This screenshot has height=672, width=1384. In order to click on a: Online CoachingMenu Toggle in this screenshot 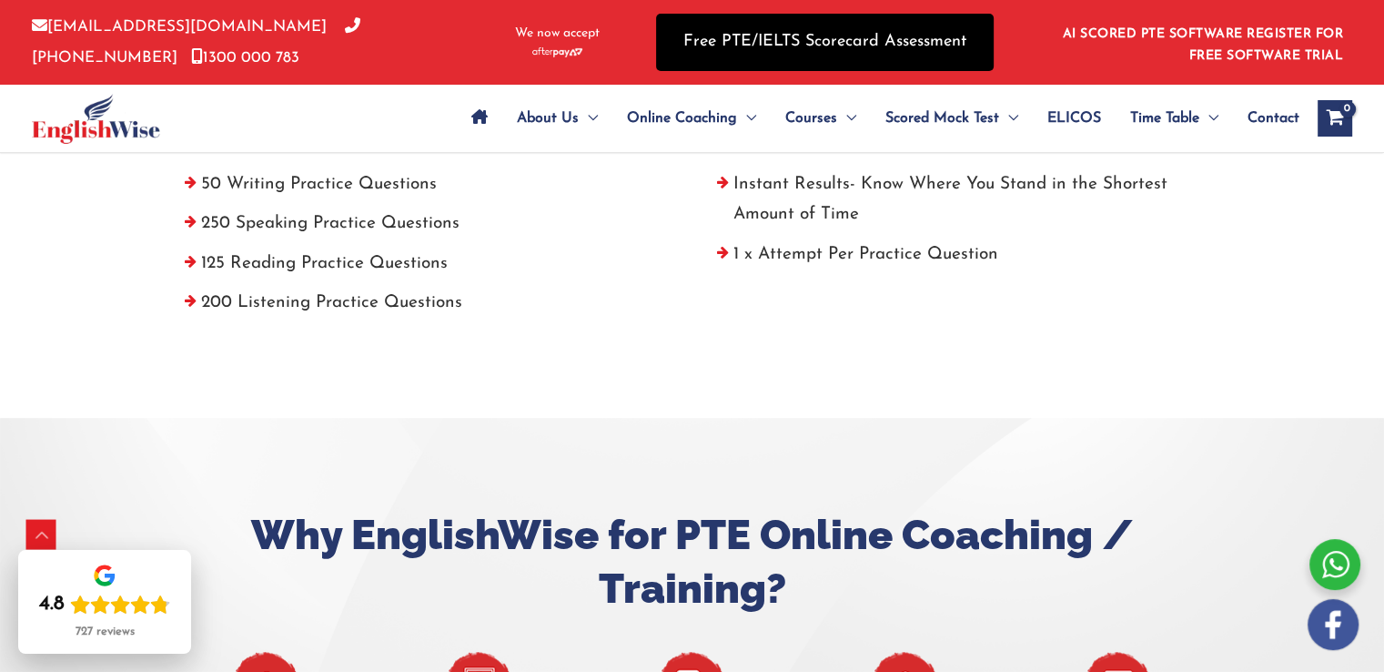, I will do `click(692, 118)`.